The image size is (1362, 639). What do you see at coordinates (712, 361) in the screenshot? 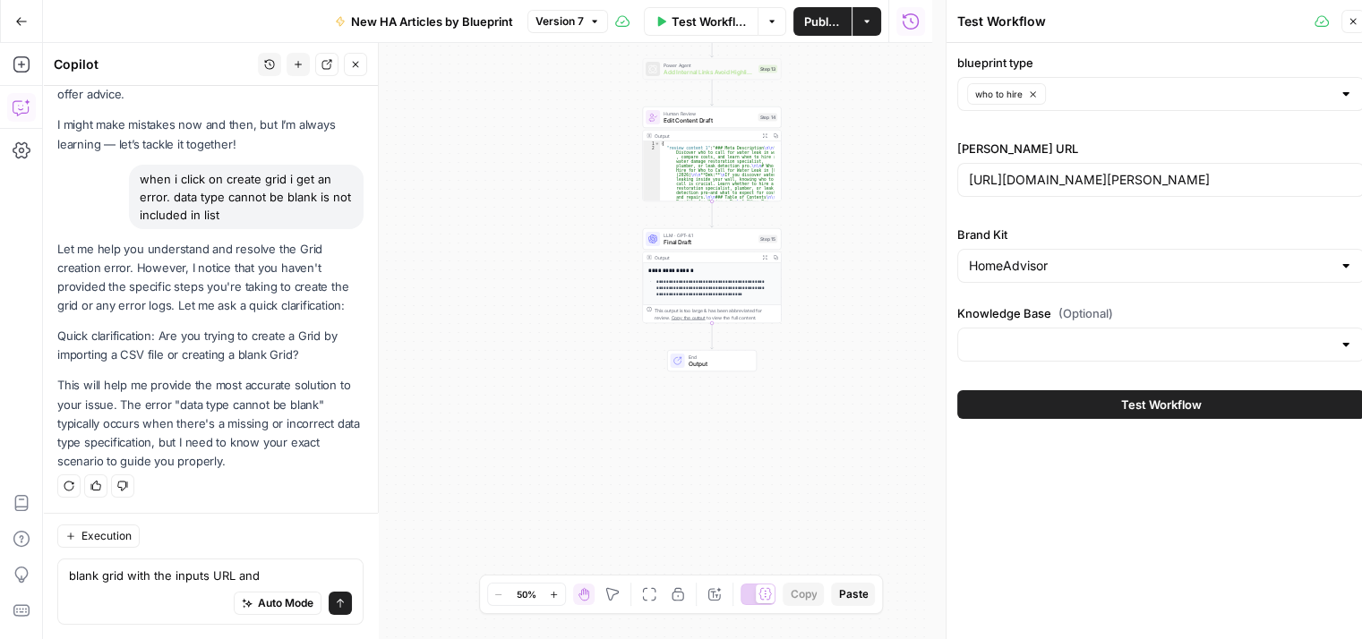
I see `div: EndOutput` at bounding box center [712, 361].